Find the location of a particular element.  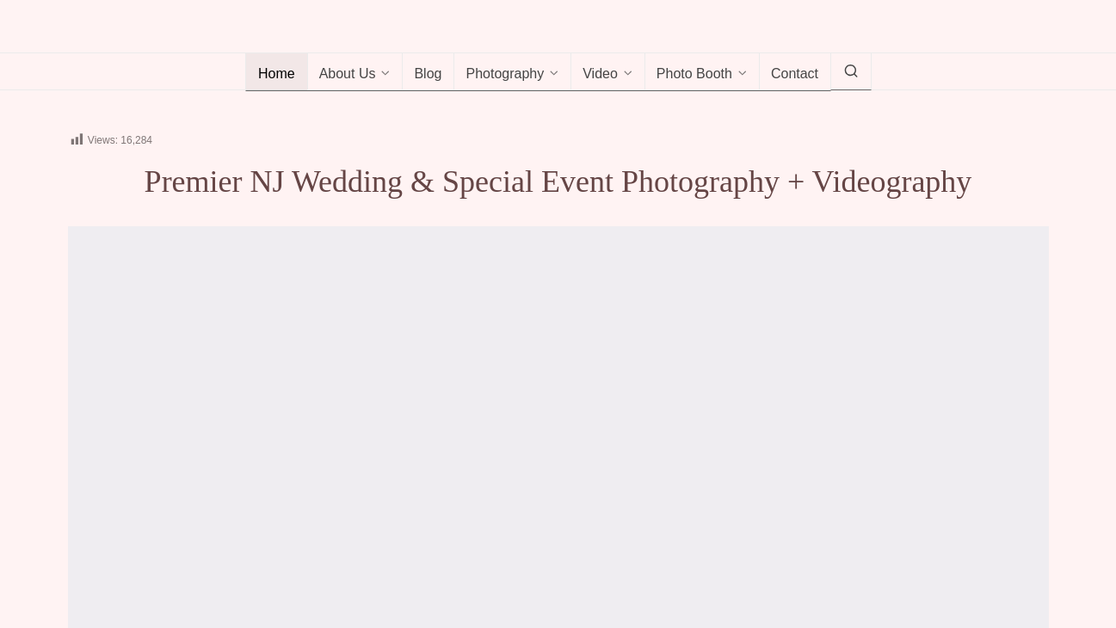

a: Photo Booth is located at coordinates (702, 72).